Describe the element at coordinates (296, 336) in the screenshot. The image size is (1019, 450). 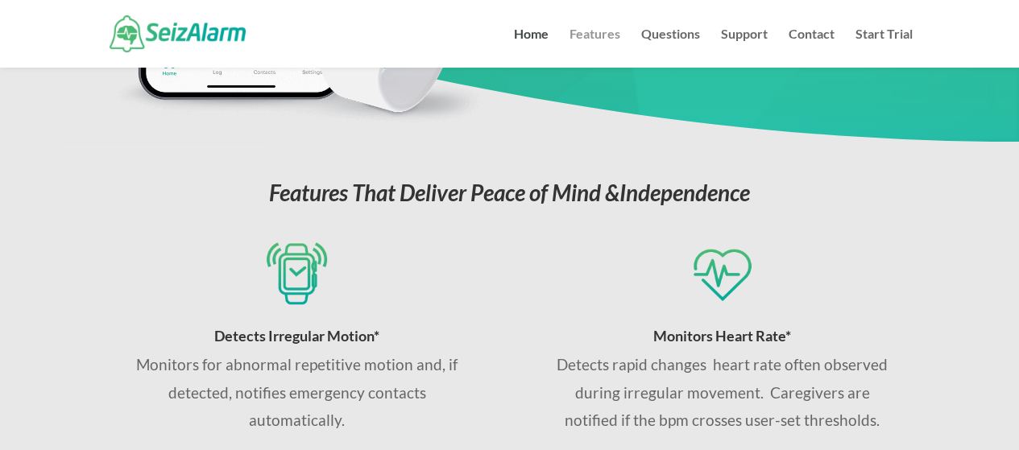
I see `span: Detects Irregular Motion*` at that location.